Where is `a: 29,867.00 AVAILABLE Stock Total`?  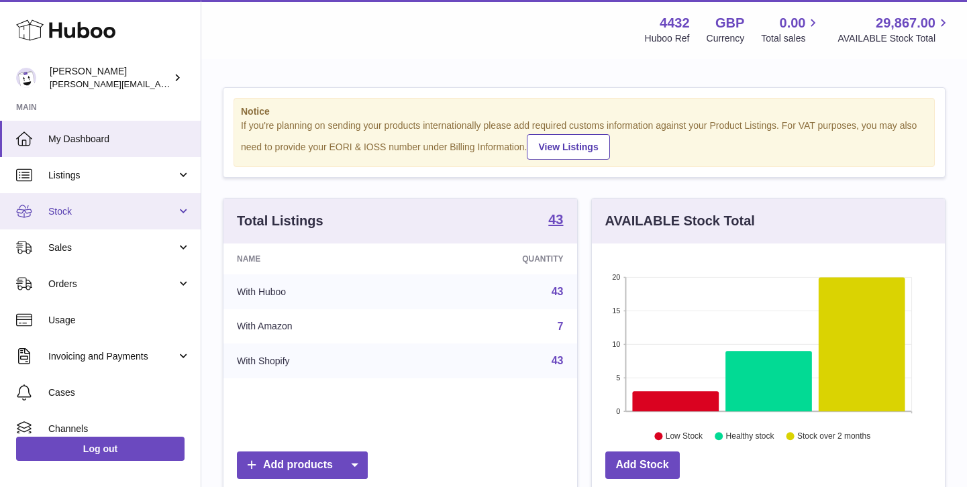 a: 29,867.00 AVAILABLE Stock Total is located at coordinates (894, 30).